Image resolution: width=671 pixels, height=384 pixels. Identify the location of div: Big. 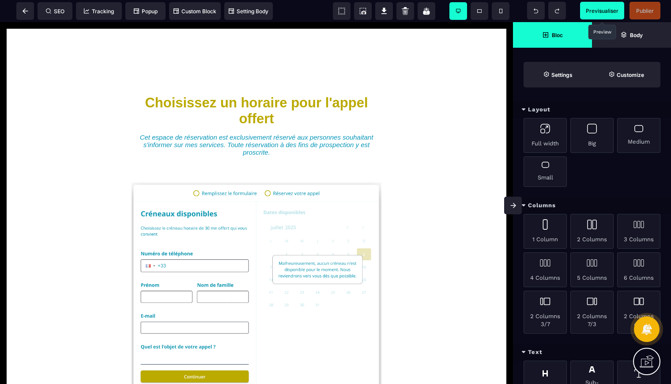
(592, 135).